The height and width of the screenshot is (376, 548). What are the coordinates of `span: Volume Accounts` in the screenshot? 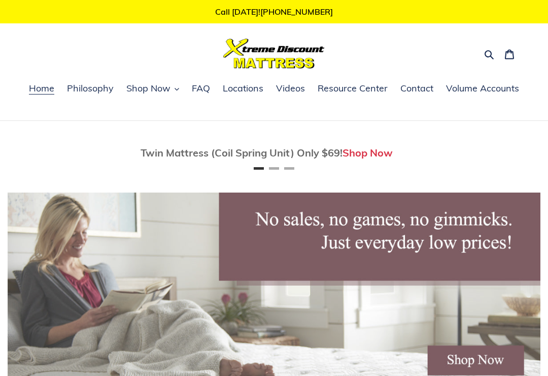 It's located at (483, 88).